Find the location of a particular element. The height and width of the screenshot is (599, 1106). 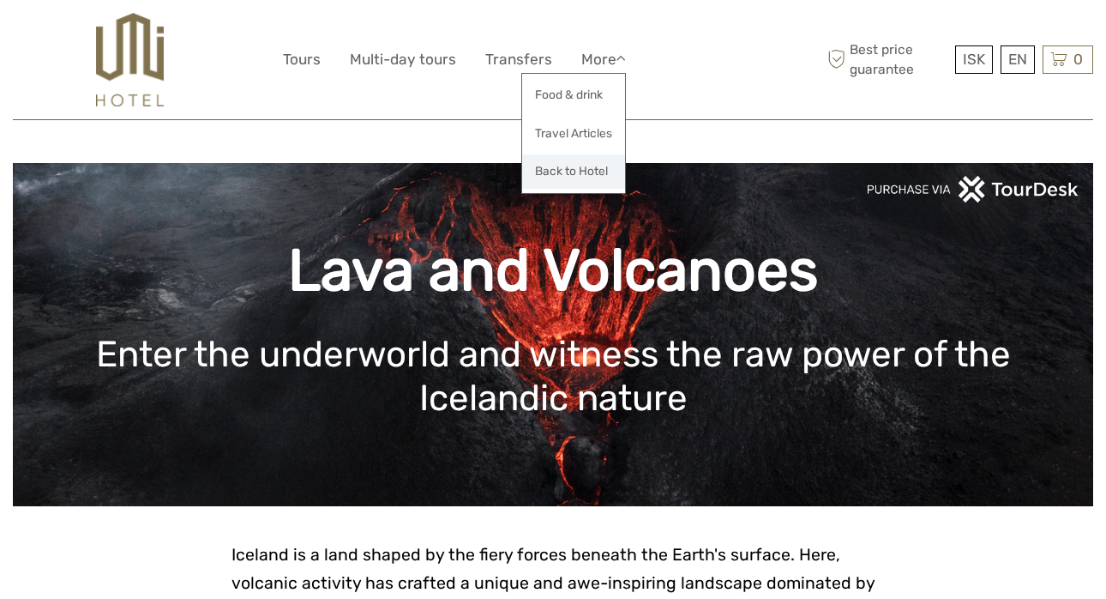

a: Food & drink is located at coordinates (574, 94).